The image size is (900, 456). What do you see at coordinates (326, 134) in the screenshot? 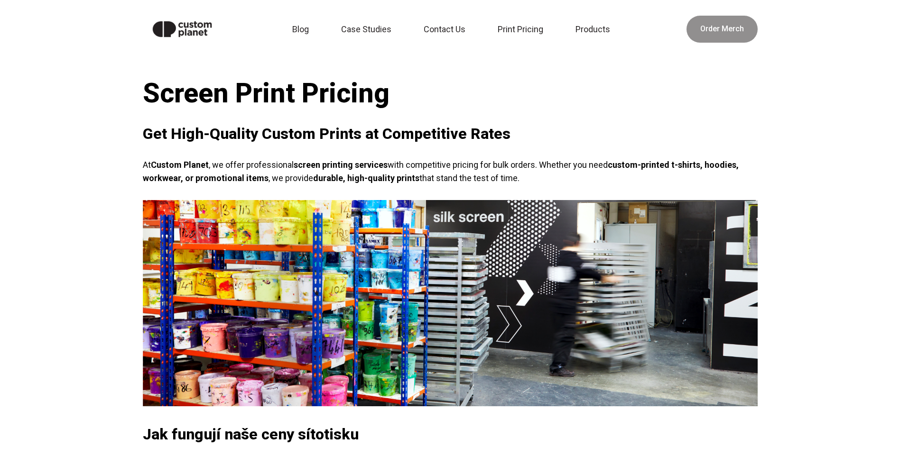
I see `strong: Get High-Quality Custom Prints at Competitive Rates` at bounding box center [326, 134].